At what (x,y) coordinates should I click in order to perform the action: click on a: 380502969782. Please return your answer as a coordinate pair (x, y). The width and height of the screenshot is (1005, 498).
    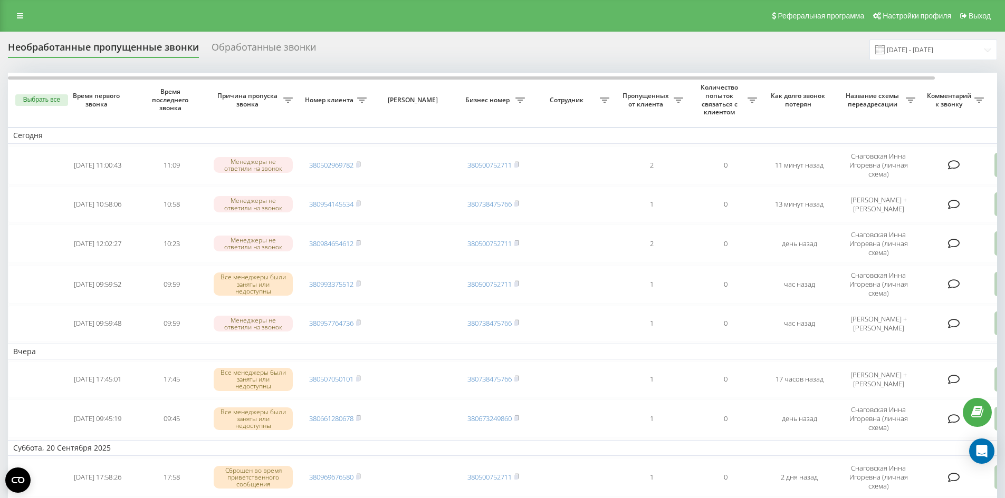
    Looking at the image, I should click on (331, 165).